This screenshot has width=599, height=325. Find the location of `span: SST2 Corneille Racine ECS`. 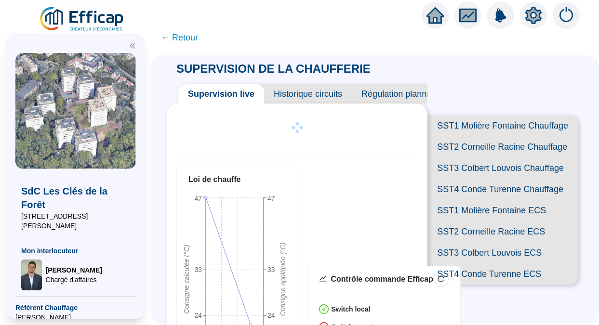

span: SST2 Corneille Racine ECS is located at coordinates (502, 232).